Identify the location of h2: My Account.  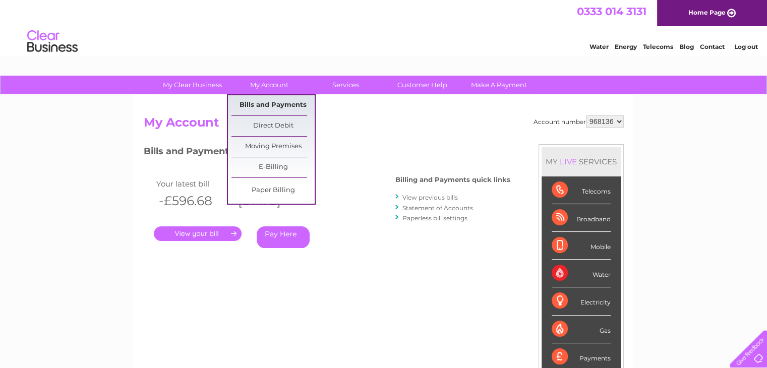
(384, 125).